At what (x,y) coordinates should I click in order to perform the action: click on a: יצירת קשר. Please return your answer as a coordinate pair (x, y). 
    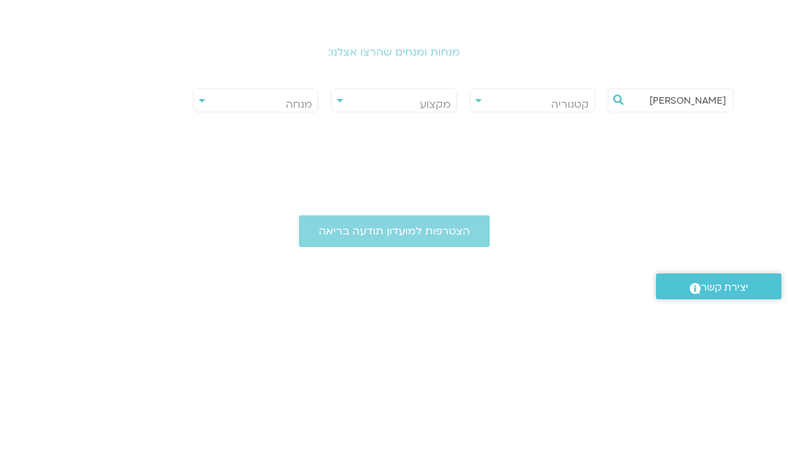
    Looking at the image, I should click on (719, 449).